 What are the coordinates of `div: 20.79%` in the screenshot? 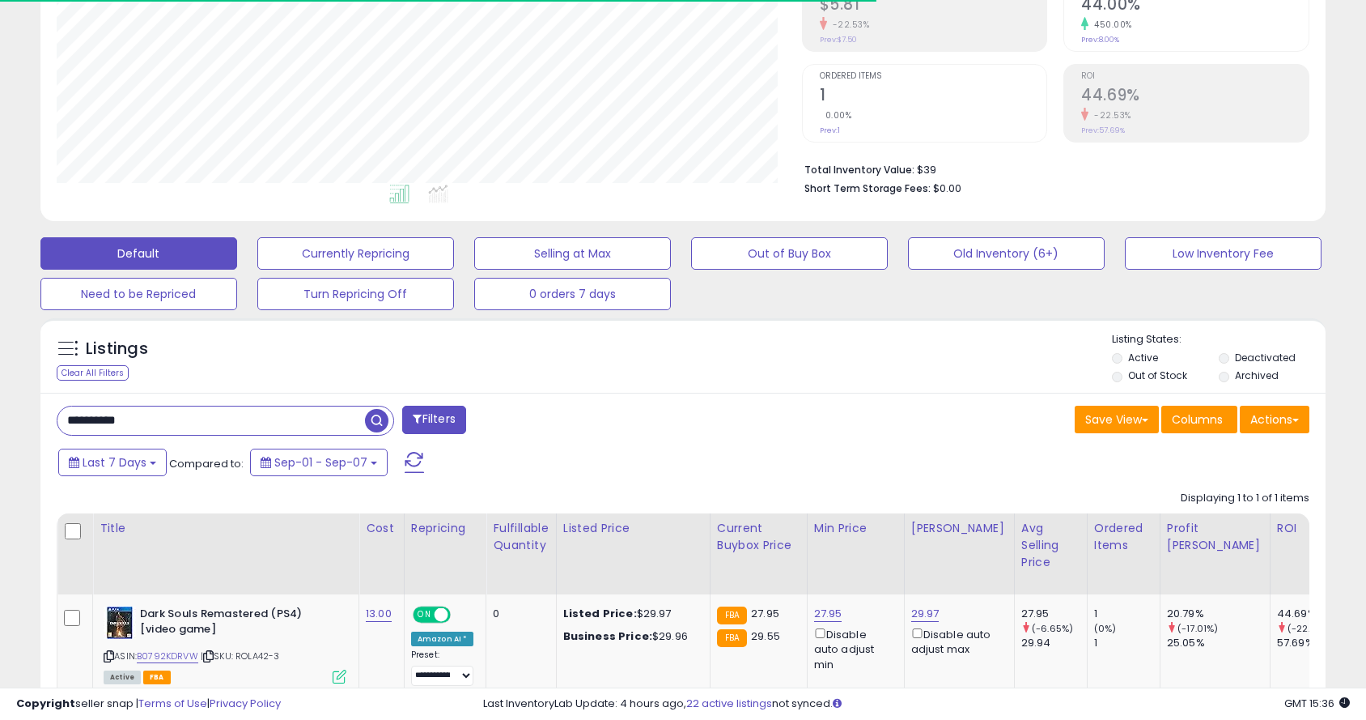 It's located at (1218, 614).